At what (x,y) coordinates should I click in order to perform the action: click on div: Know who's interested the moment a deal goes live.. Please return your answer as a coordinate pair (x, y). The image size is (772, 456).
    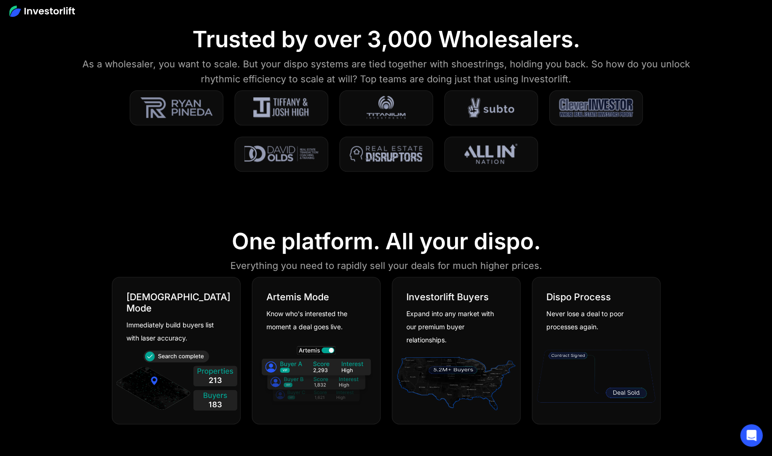
    Looking at the image, I should click on (313, 321).